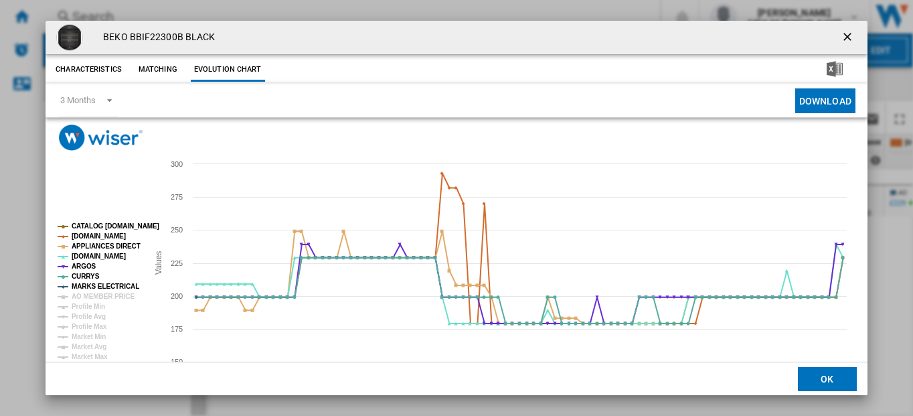 This screenshot has height=416, width=913. Describe the element at coordinates (827, 378) in the screenshot. I see `button: OK` at that location.